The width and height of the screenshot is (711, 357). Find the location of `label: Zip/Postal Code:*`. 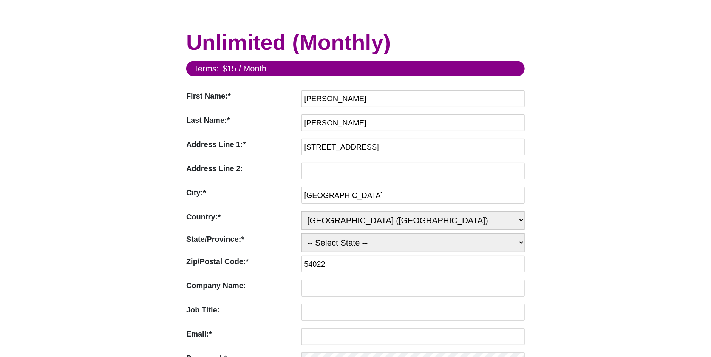

label: Zip/Postal Code:* is located at coordinates (242, 261).